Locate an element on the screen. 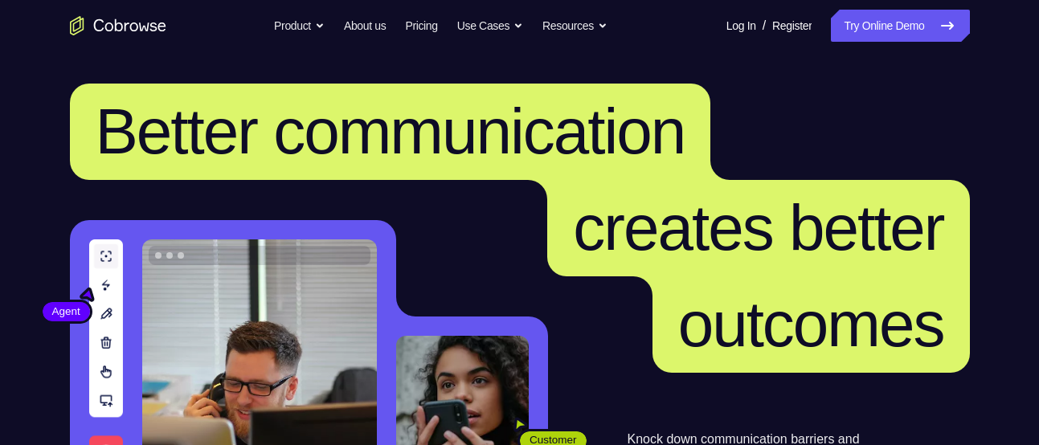  button: Product is located at coordinates (299, 26).